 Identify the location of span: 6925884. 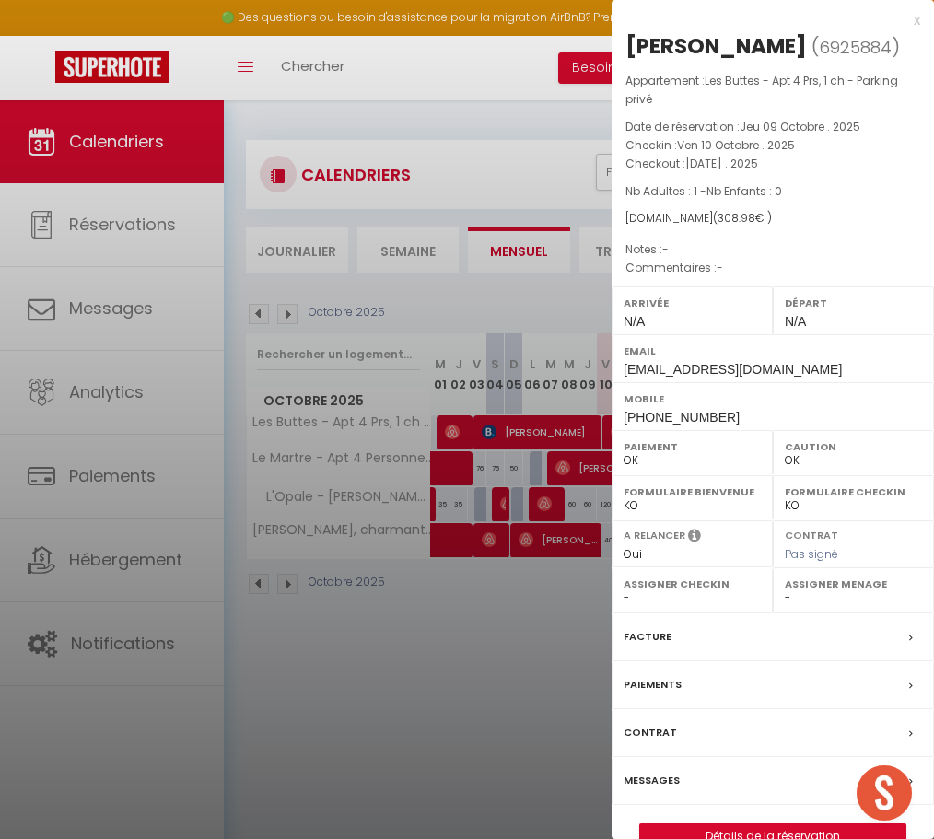
(855, 47).